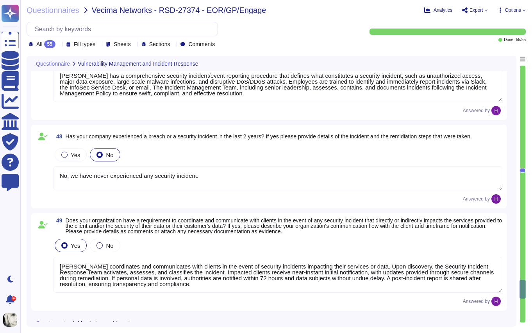 Image resolution: width=532 pixels, height=333 pixels. Describe the element at coordinates (179, 10) in the screenshot. I see `span: Vecima Networks - RSD-27374 - EOR/GP/Engage` at that location.